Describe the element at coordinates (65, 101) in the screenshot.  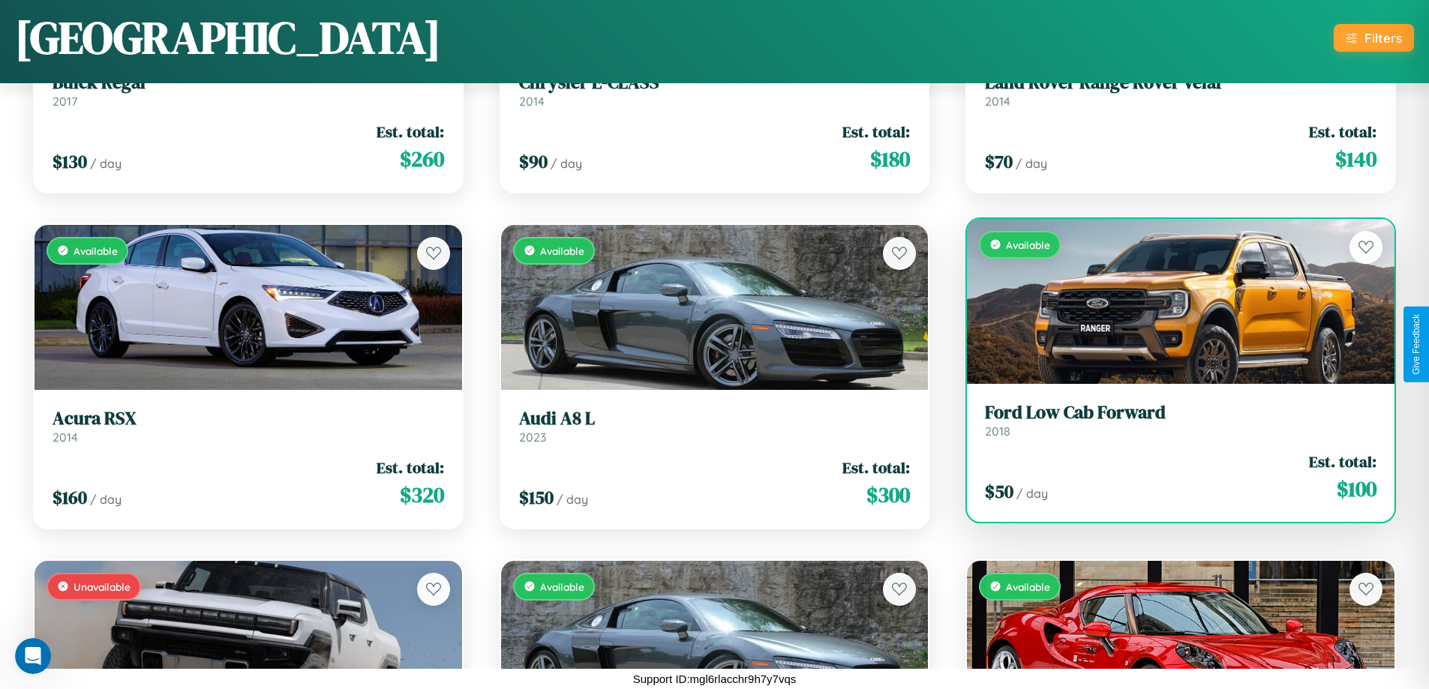
I see `span: 2017` at that location.